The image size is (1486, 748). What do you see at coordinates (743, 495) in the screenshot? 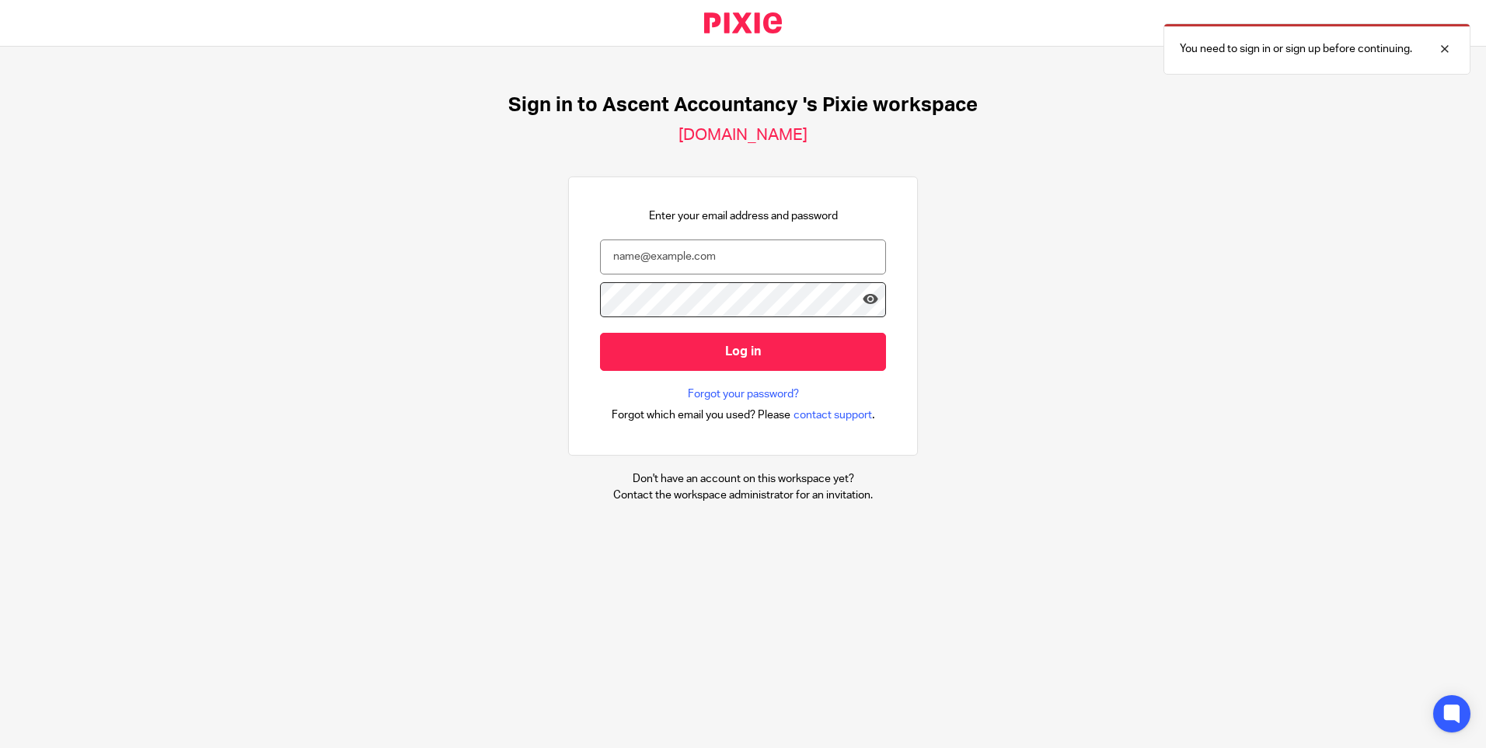
I see `p: Contact the workspace administrator for an invitation.` at bounding box center [743, 495].